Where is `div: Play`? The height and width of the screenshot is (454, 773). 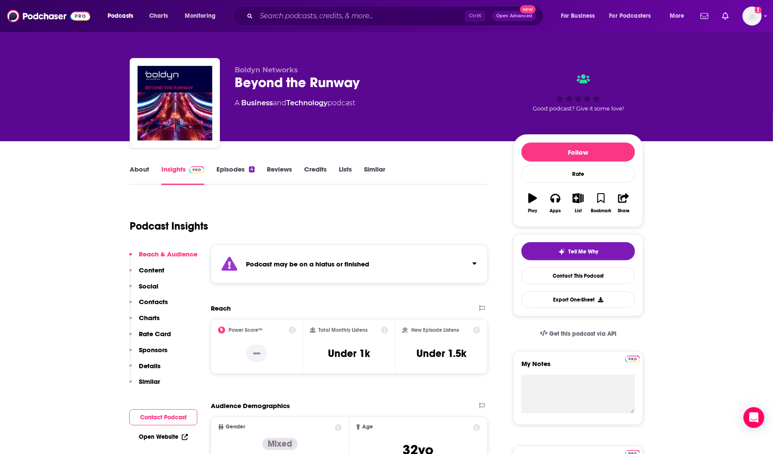
div: Play is located at coordinates (532, 211).